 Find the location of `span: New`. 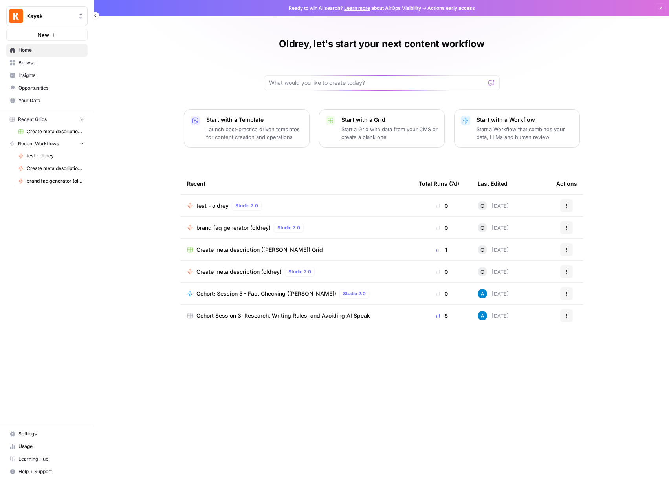

span: New is located at coordinates (43, 35).